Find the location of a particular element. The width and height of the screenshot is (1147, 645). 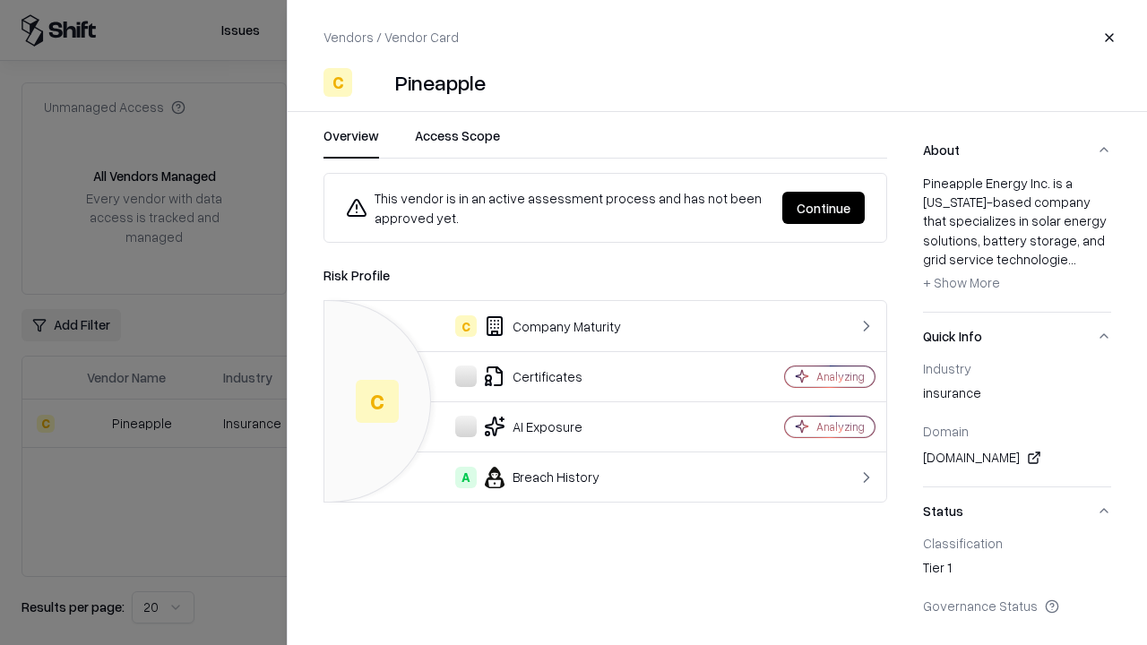

div: Pineapple is located at coordinates (440, 82).